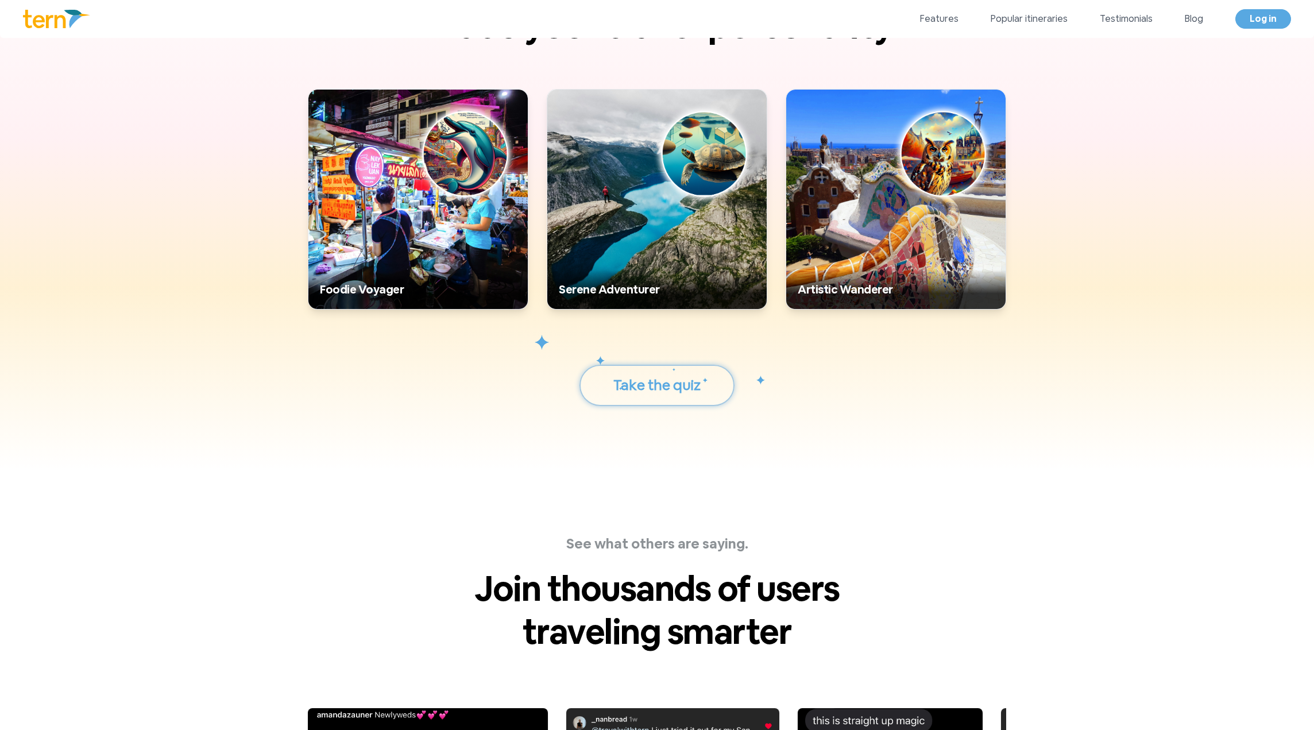 The width and height of the screenshot is (1314, 730). What do you see at coordinates (1263, 18) in the screenshot?
I see `span: Log in` at bounding box center [1263, 18].